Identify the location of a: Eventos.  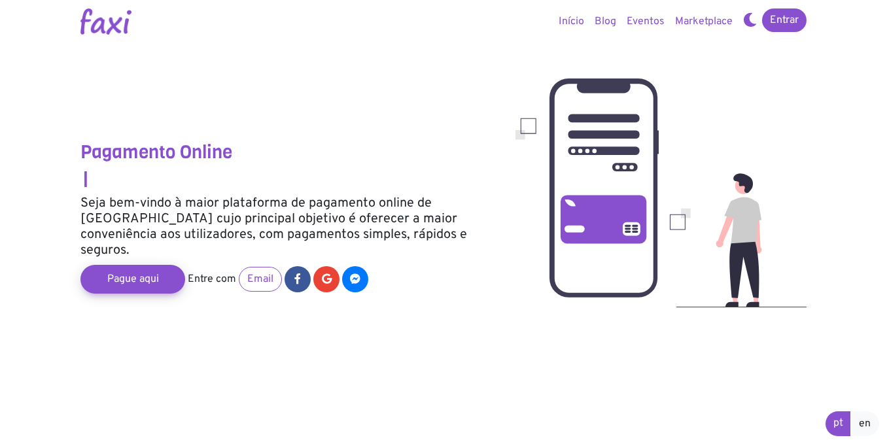
(646, 22).